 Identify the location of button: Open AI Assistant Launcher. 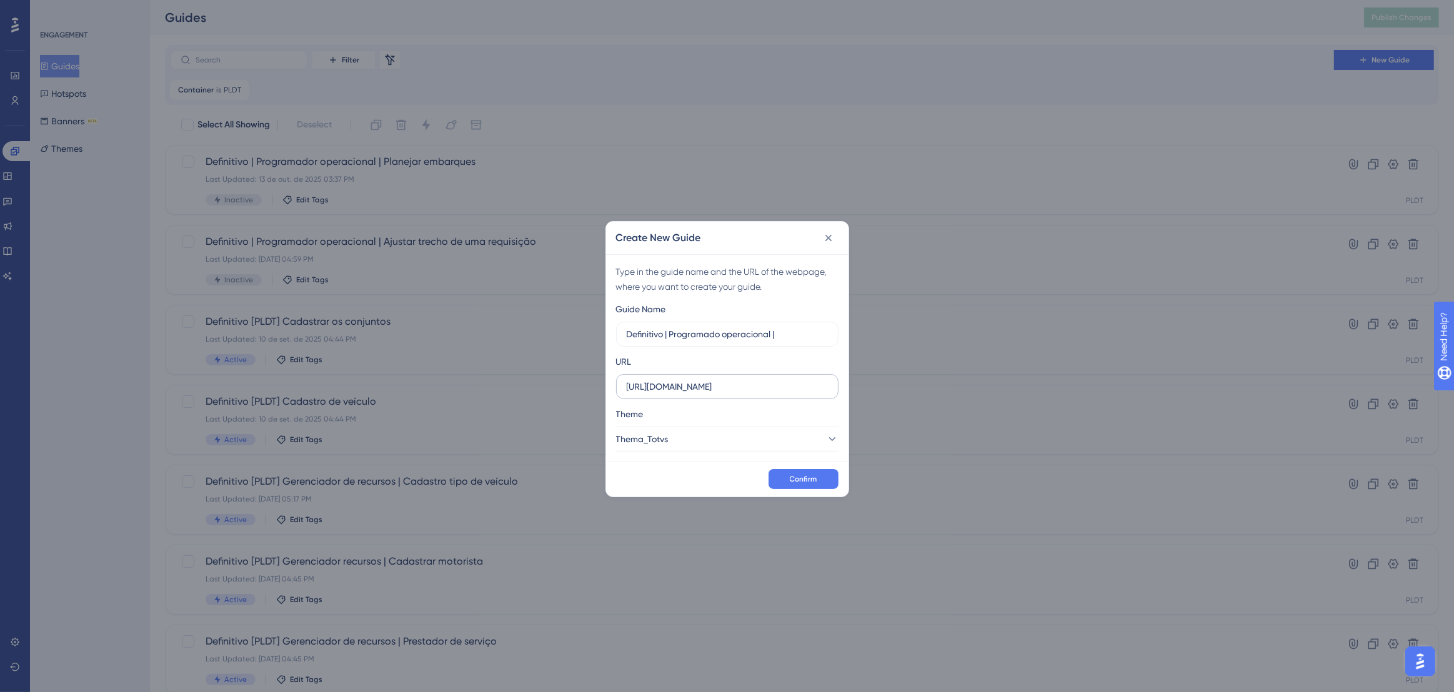
(19, 19).